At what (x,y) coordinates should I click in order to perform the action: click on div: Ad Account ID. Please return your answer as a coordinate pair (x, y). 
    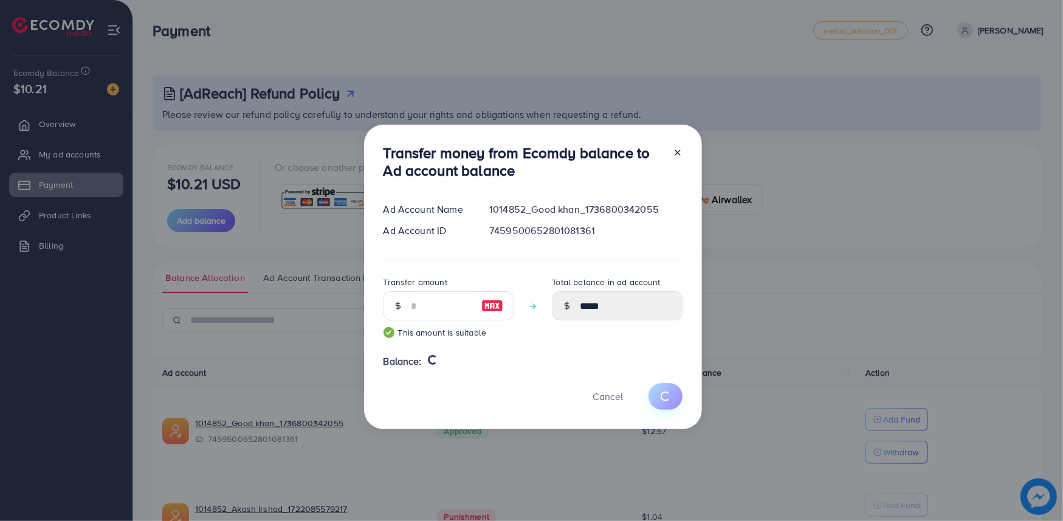
    Looking at the image, I should click on (427, 230).